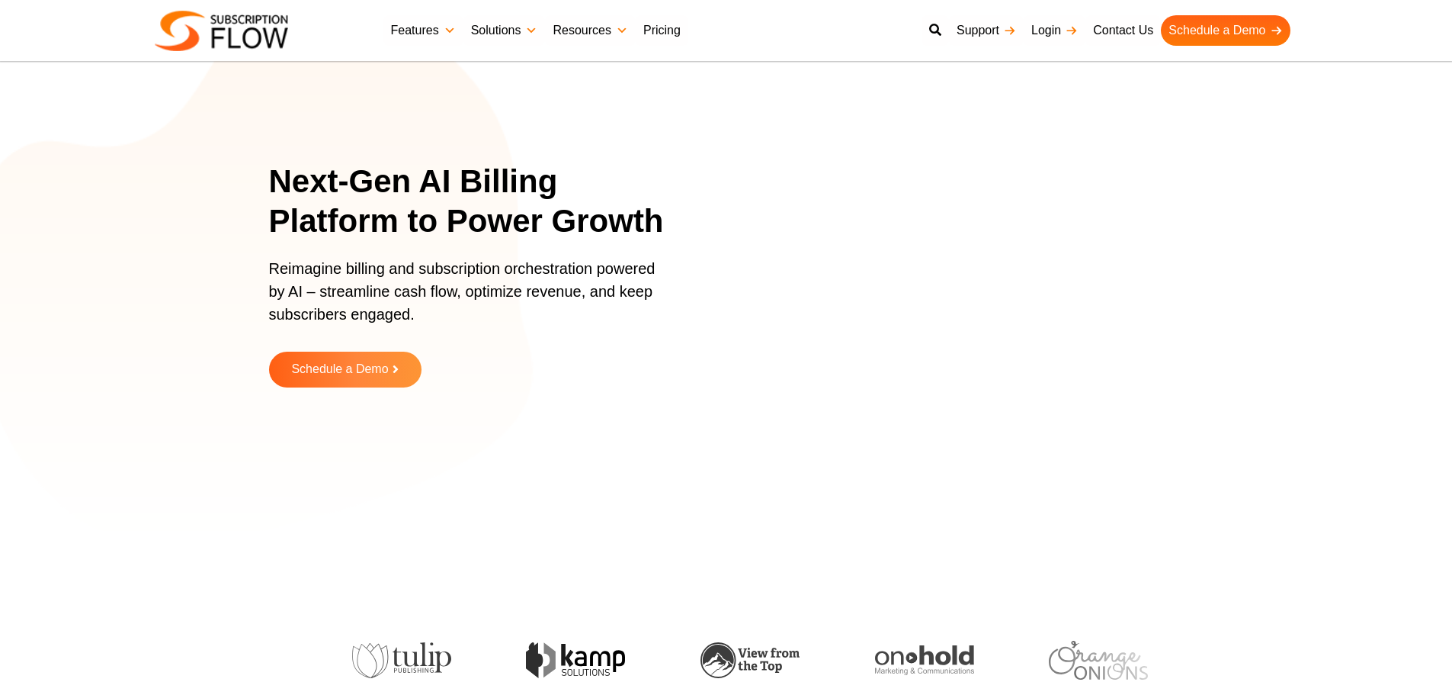  I want to click on a: Resources, so click(590, 30).